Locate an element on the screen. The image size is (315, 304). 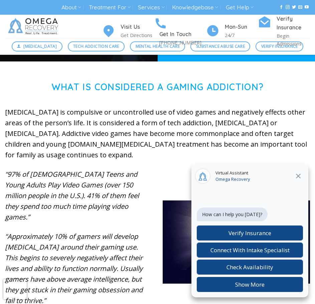
a: Treatment For is located at coordinates (110, 7).